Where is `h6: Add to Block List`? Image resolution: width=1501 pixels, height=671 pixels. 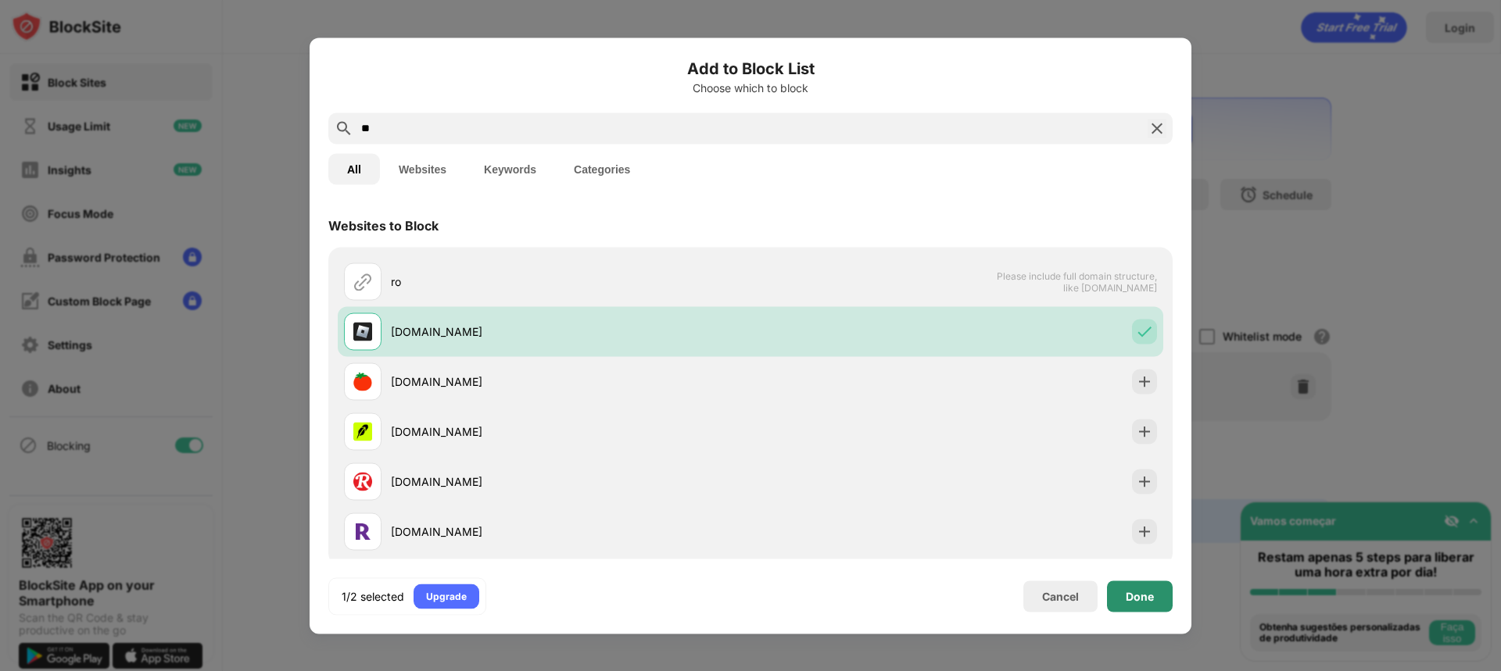
h6: Add to Block List is located at coordinates (750, 68).